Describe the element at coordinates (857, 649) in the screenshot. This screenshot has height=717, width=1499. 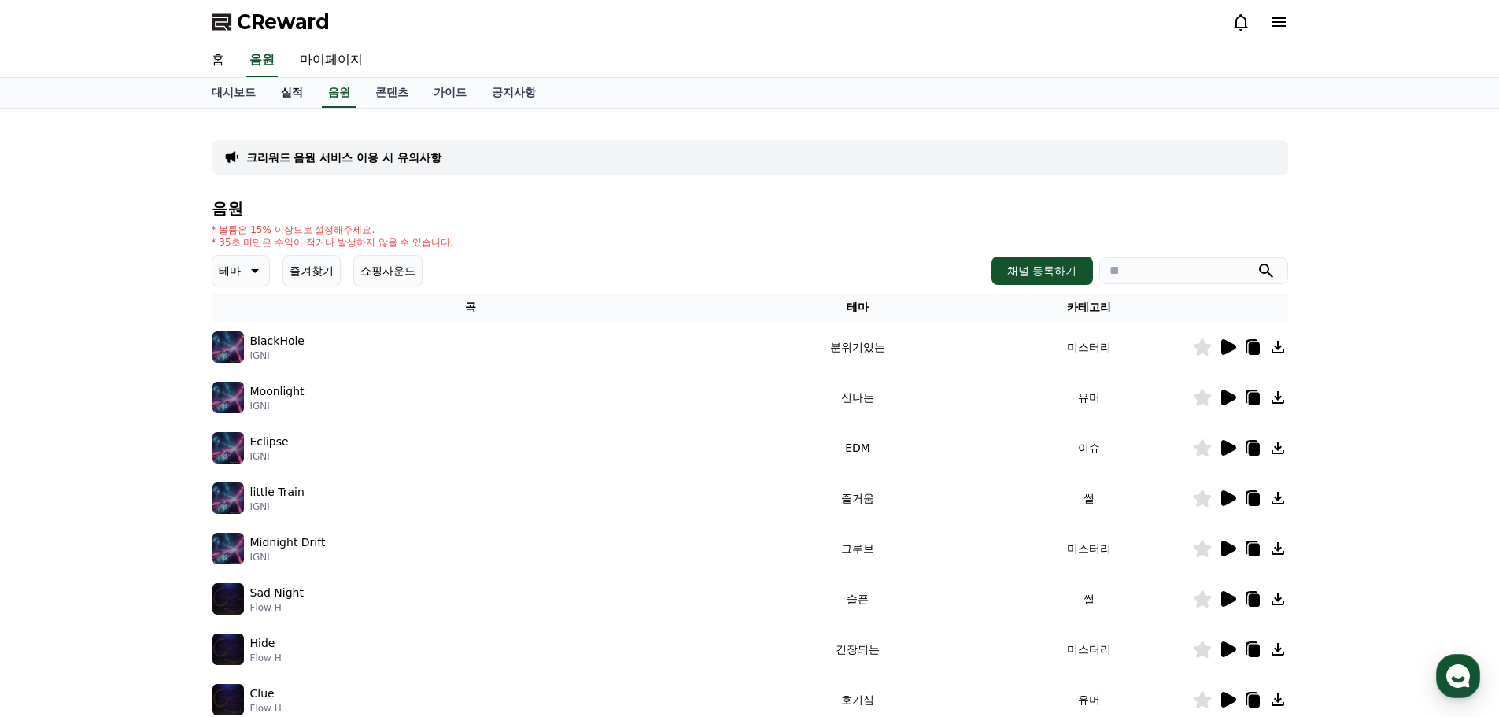
I see `td: 긴장되는` at that location.